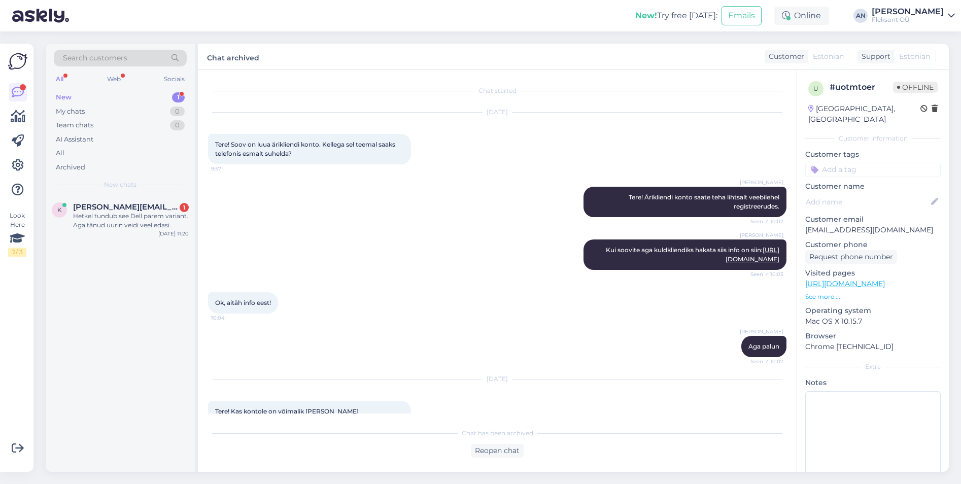 The height and width of the screenshot is (484, 961). What do you see at coordinates (18, 61) in the screenshot?
I see `img: Askly Logo` at bounding box center [18, 61].